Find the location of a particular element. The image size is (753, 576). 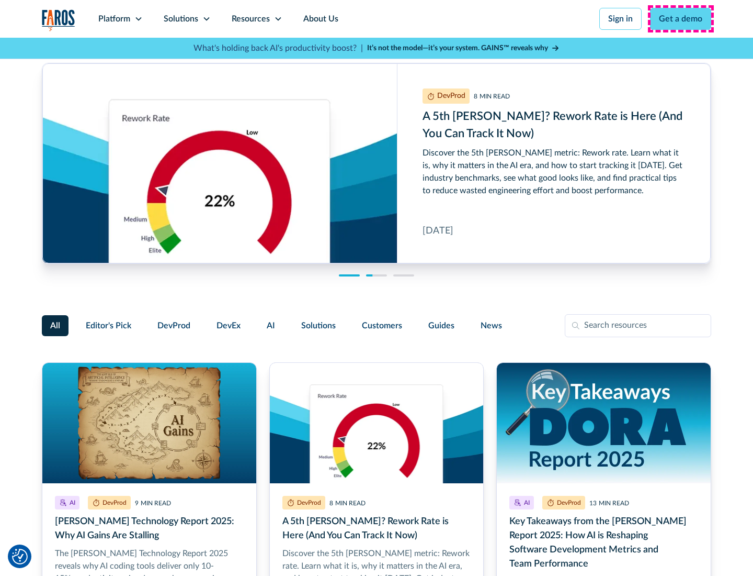

a: home is located at coordinates (59, 20).